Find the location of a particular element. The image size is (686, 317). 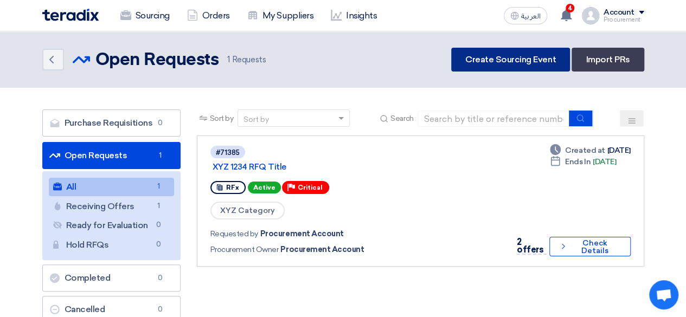

div: Sort by is located at coordinates (256, 119).